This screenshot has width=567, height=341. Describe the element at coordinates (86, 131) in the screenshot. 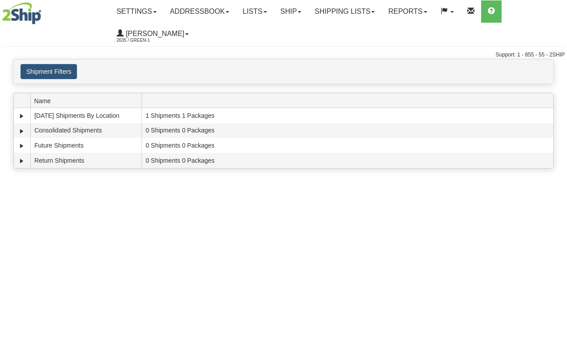

I see `td: Consolidated Shipments` at that location.